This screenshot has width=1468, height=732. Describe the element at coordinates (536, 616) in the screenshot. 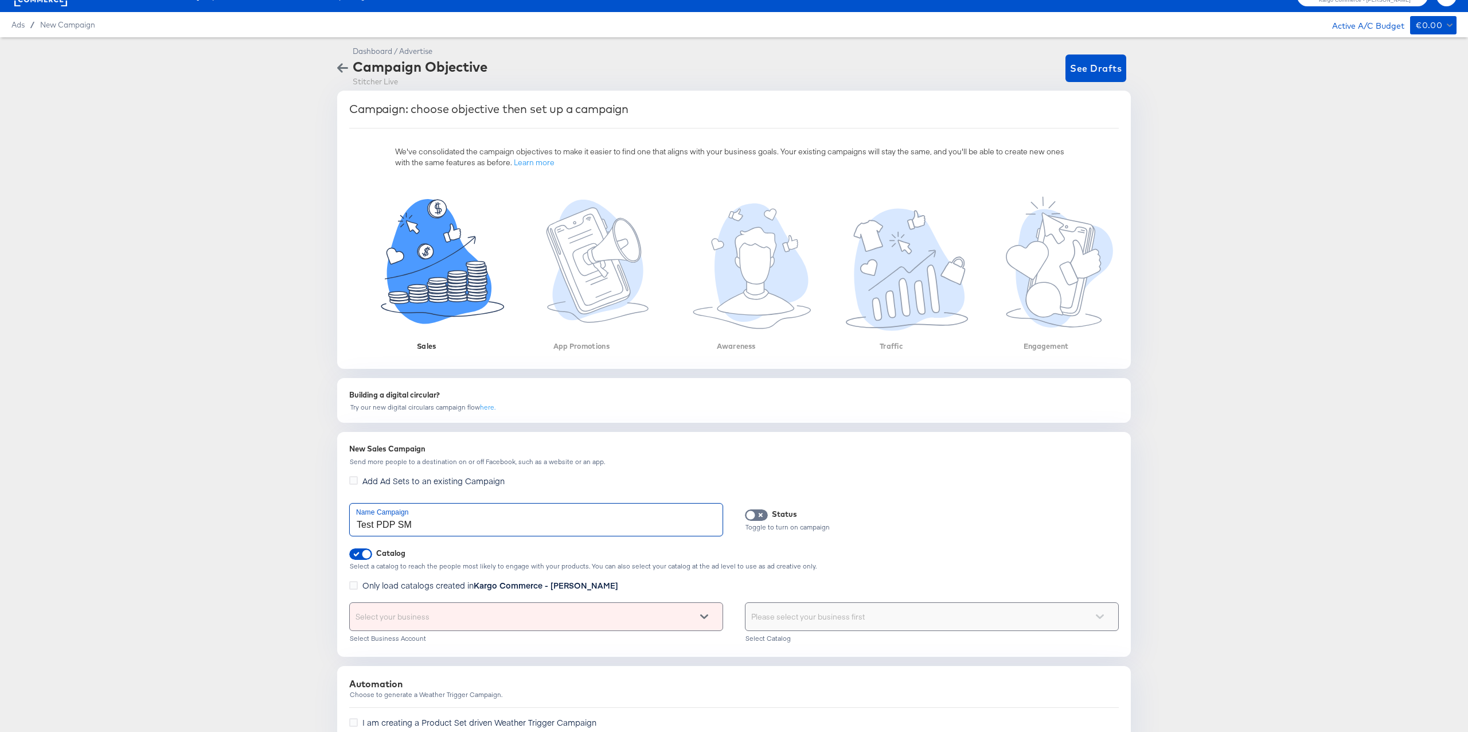

I see `div: Select your business` at that location.